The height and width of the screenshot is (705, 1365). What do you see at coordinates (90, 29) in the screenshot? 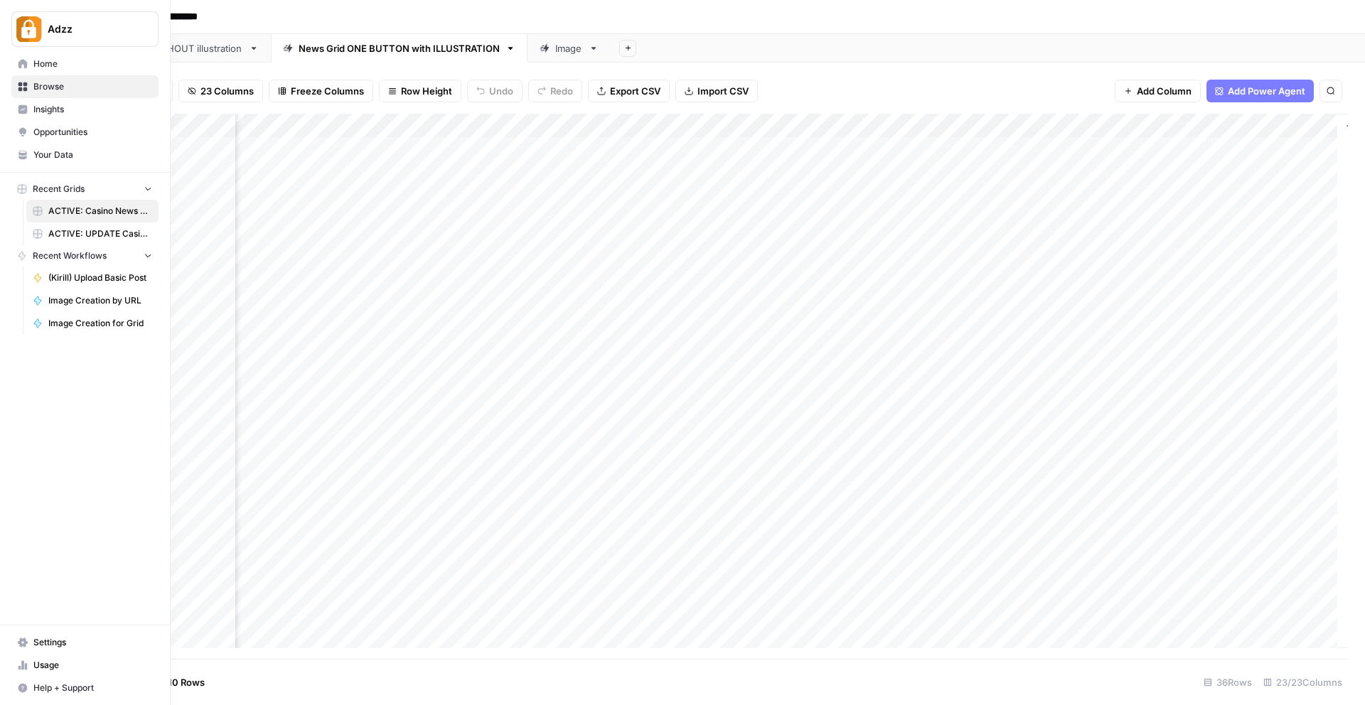
I see `span: Adzz` at bounding box center [90, 29].